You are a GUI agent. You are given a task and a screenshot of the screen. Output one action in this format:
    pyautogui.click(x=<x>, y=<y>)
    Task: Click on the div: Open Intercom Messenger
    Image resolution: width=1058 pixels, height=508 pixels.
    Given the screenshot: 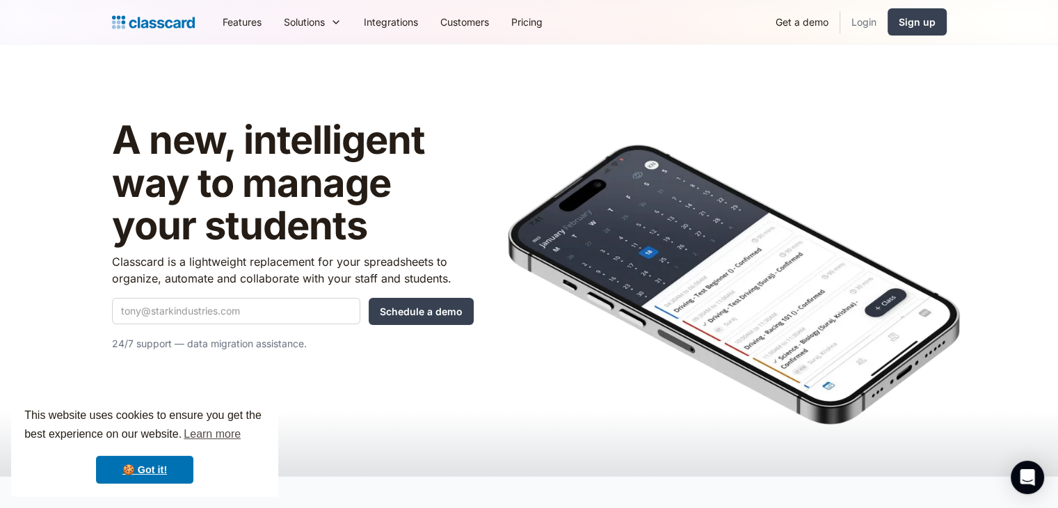 What is the action you would take?
    pyautogui.click(x=1027, y=477)
    